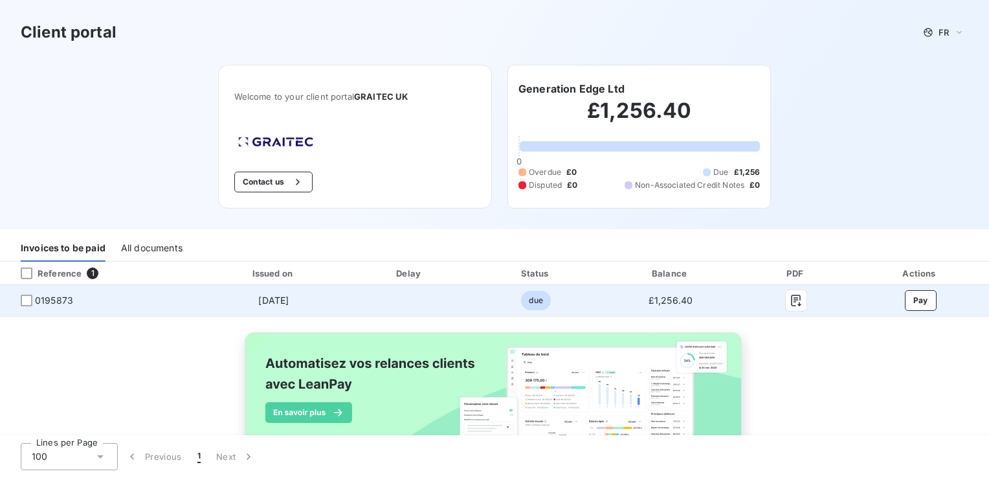  I want to click on div: PDF, so click(796, 273).